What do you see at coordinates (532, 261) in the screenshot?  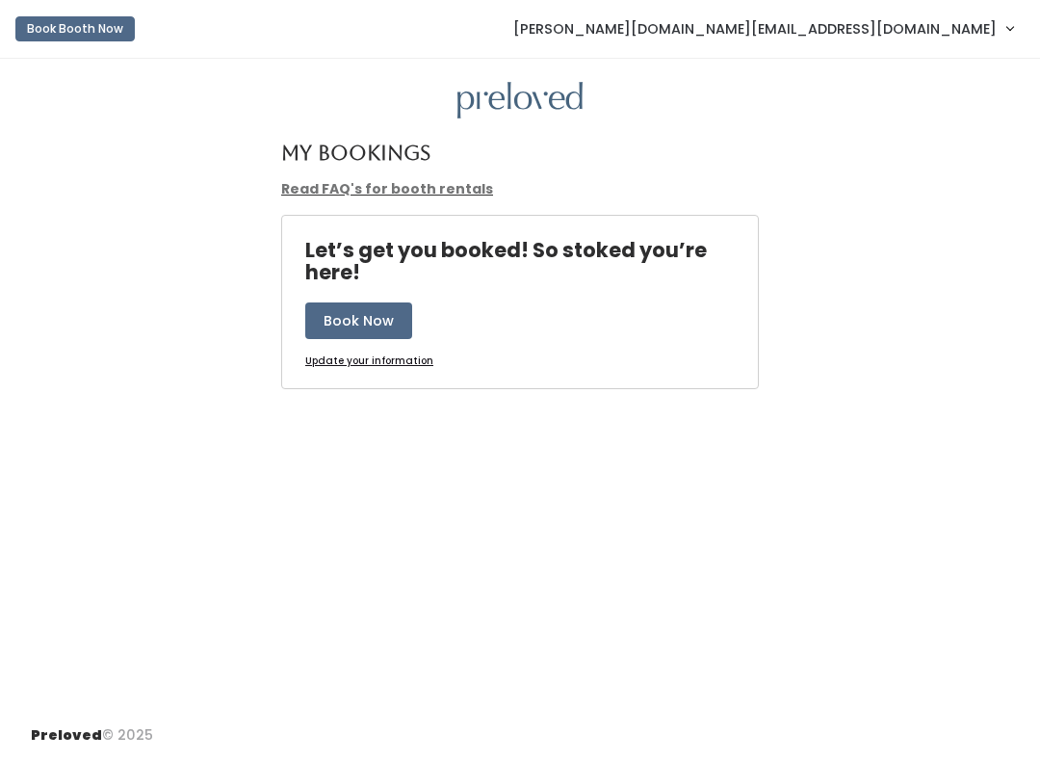 I see `h4: Let’s get you booked! So stoked you’re here!` at bounding box center [532, 261].